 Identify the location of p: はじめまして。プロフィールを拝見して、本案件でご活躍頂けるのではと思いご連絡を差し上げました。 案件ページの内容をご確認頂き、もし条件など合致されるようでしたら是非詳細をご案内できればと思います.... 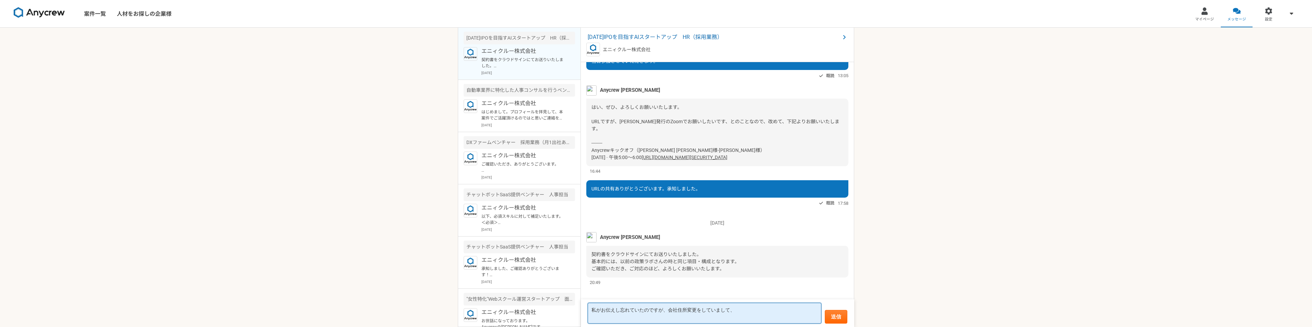
(523, 115).